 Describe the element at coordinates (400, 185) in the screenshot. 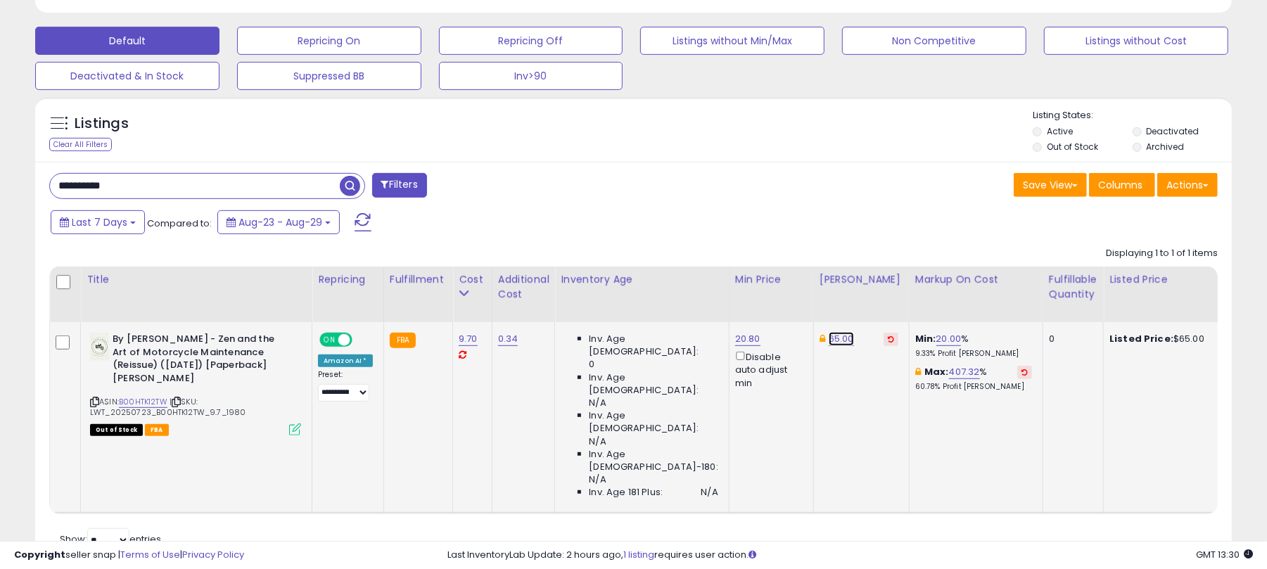

I see `button: Filters` at that location.